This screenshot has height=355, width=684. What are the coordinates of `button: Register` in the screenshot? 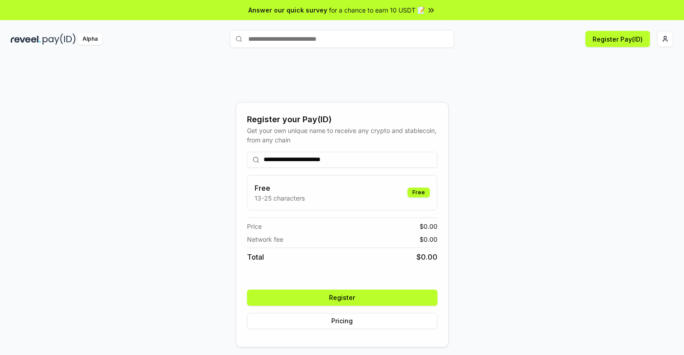 It's located at (342, 298).